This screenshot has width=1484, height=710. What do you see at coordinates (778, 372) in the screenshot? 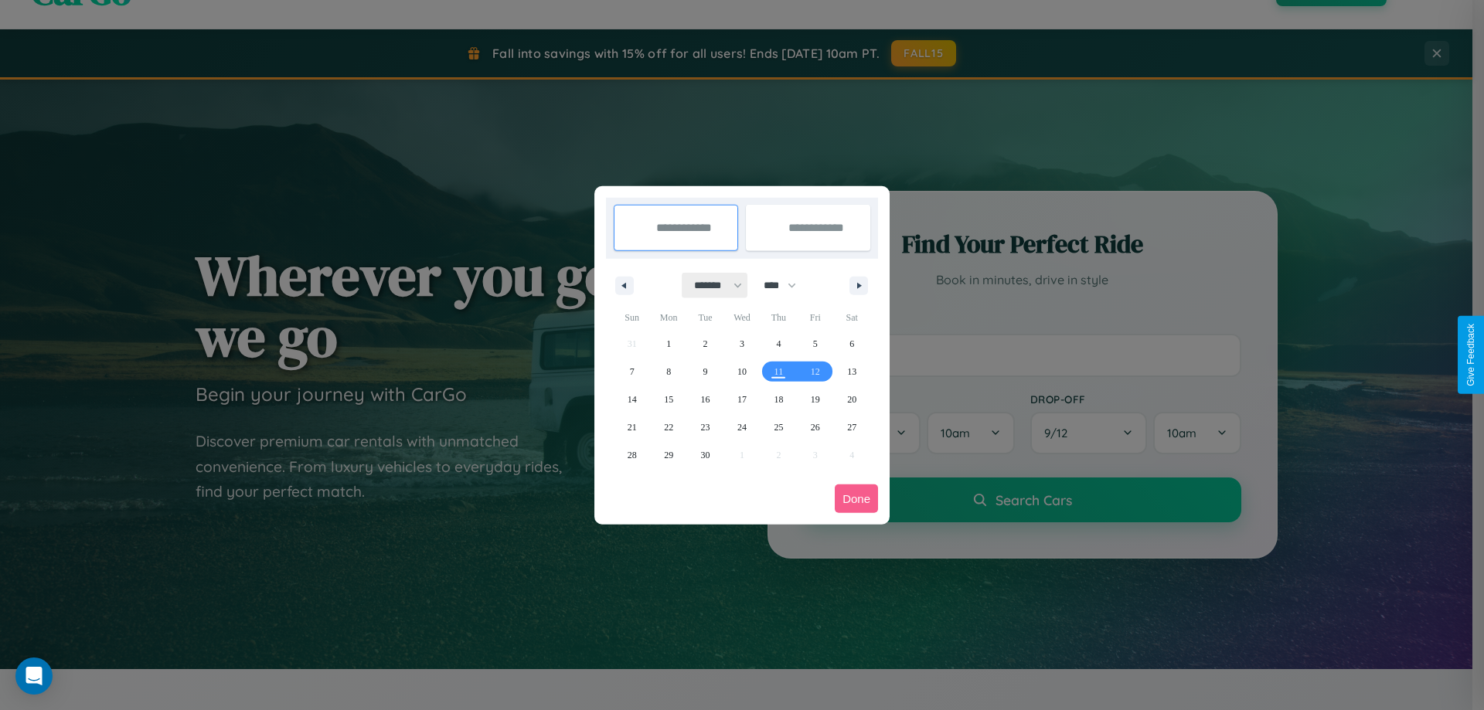
I see `button: 11` at bounding box center [778, 372].